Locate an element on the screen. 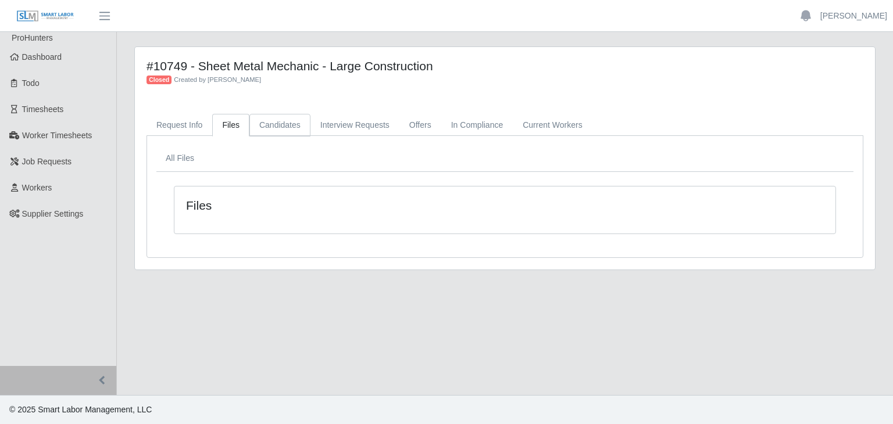 The width and height of the screenshot is (893, 424). a: Current Workers is located at coordinates (552, 125).